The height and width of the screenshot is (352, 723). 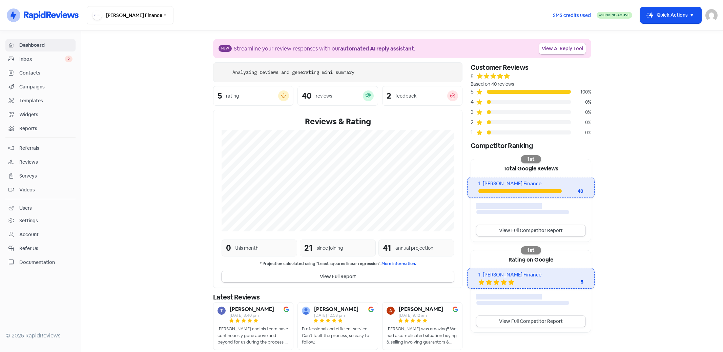 What do you see at coordinates (406, 96) in the screenshot?
I see `div: feedback` at bounding box center [406, 96].